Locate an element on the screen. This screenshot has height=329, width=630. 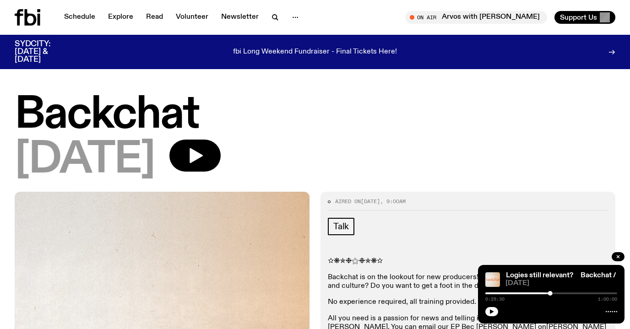
a: Explore is located at coordinates (120, 17).